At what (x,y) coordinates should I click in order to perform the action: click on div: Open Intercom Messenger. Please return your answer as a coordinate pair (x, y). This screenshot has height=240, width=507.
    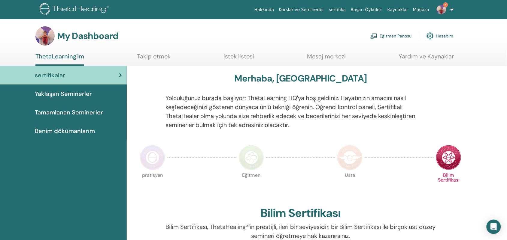
    Looking at the image, I should click on (494, 227).